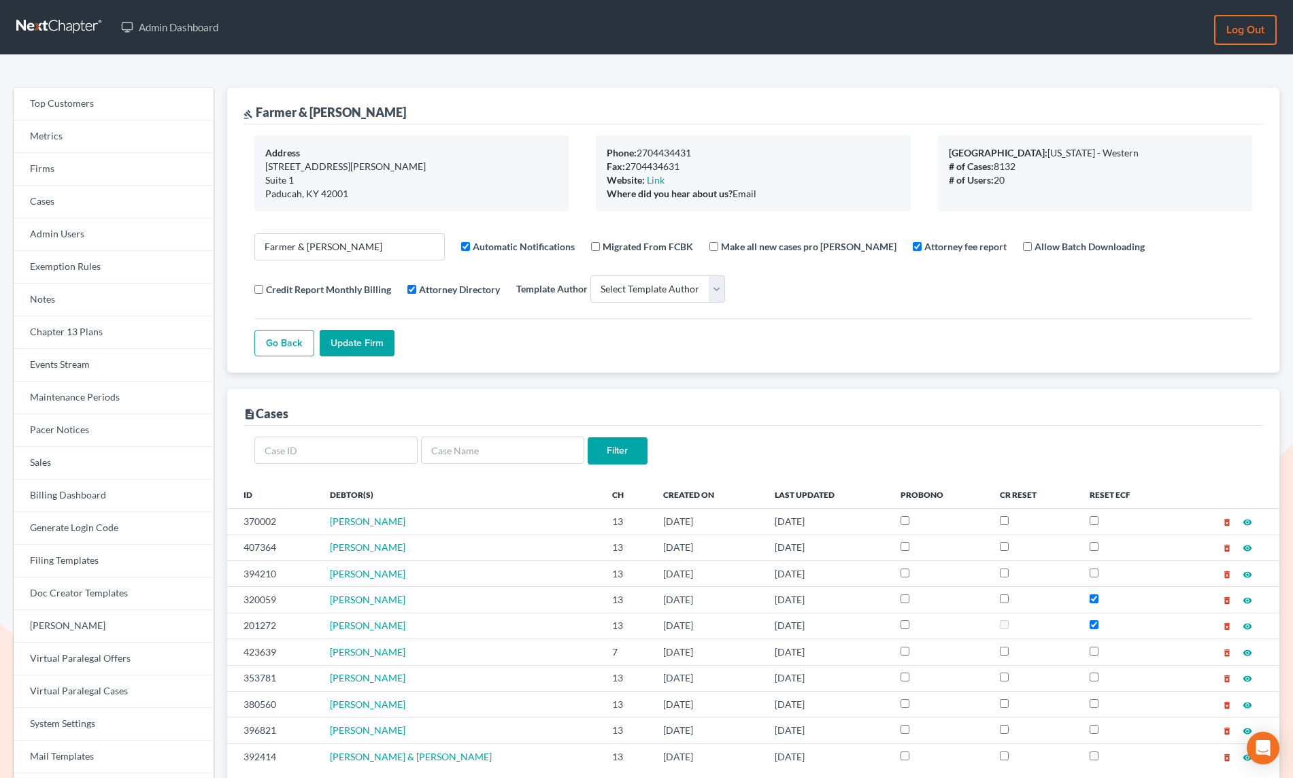 This screenshot has height=778, width=1293. What do you see at coordinates (615, 166) in the screenshot?
I see `b: Fax:` at bounding box center [615, 166].